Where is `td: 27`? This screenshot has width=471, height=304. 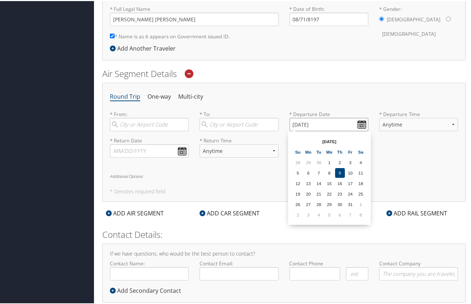 td: 27 is located at coordinates (308, 203).